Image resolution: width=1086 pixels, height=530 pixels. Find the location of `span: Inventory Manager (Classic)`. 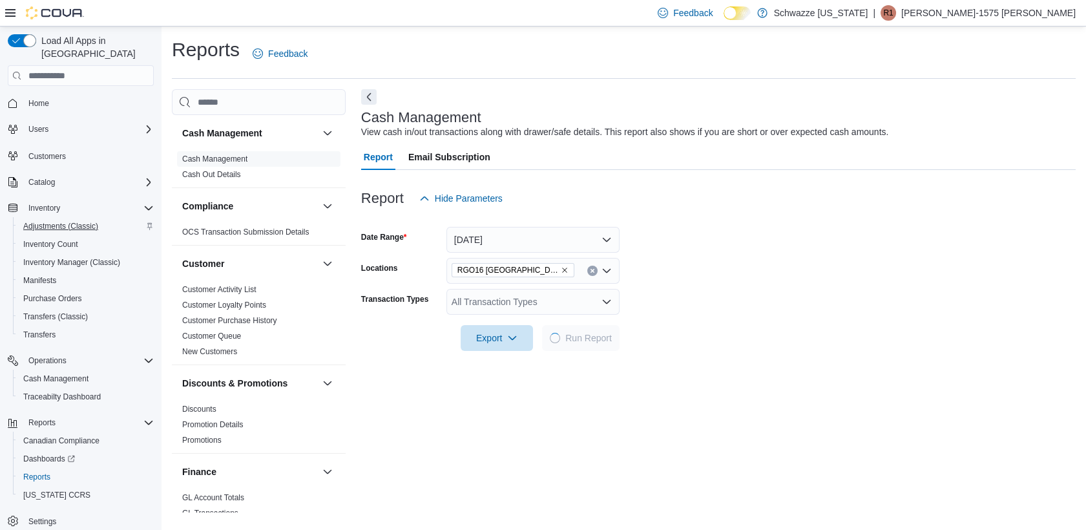

span: Inventory Manager (Classic) is located at coordinates (86, 262).